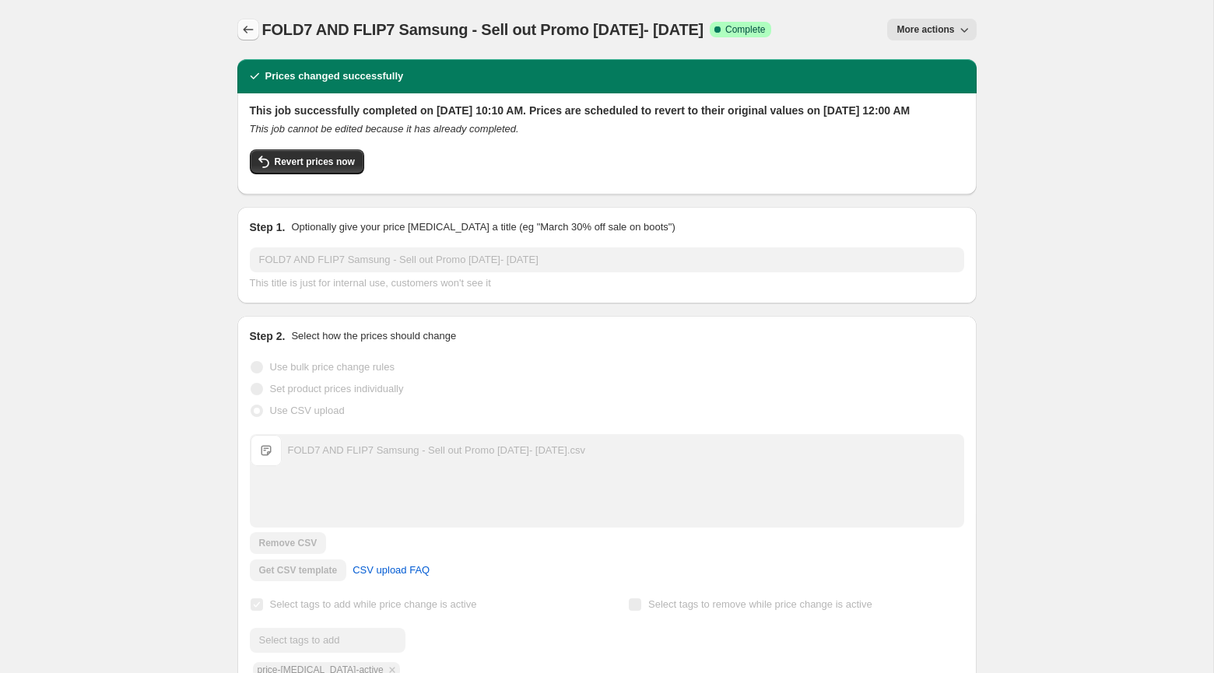 The width and height of the screenshot is (1214, 673). What do you see at coordinates (931, 30) in the screenshot?
I see `button: More actions` at bounding box center [931, 30].